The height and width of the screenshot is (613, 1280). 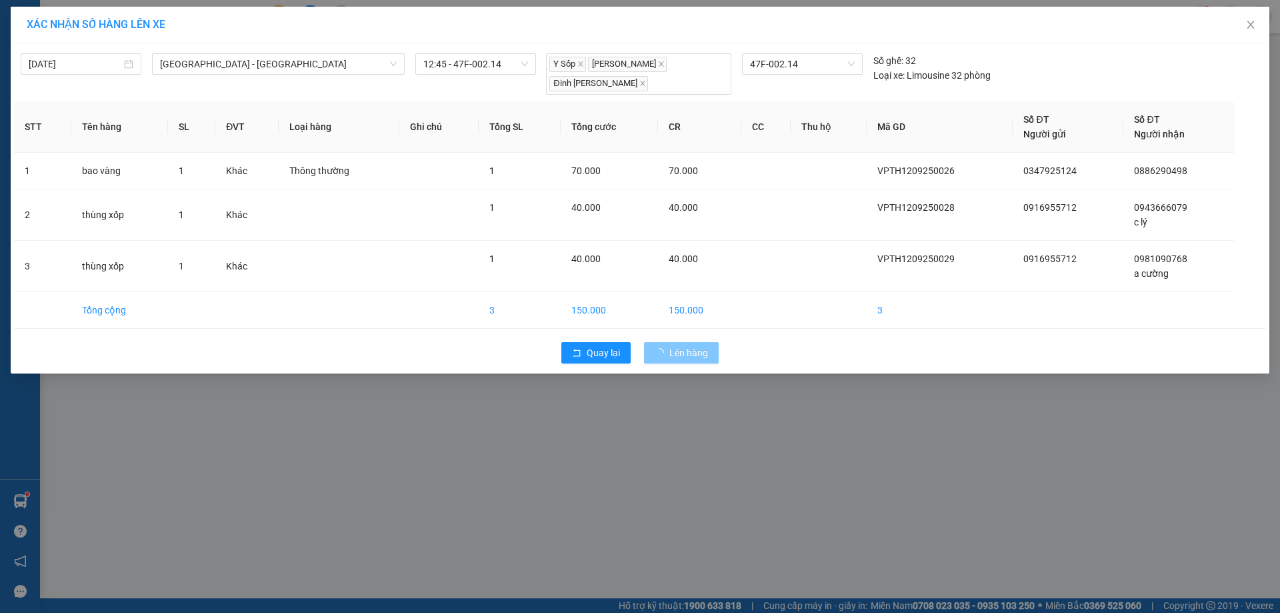 I want to click on span: Y Sốp, so click(x=567, y=64).